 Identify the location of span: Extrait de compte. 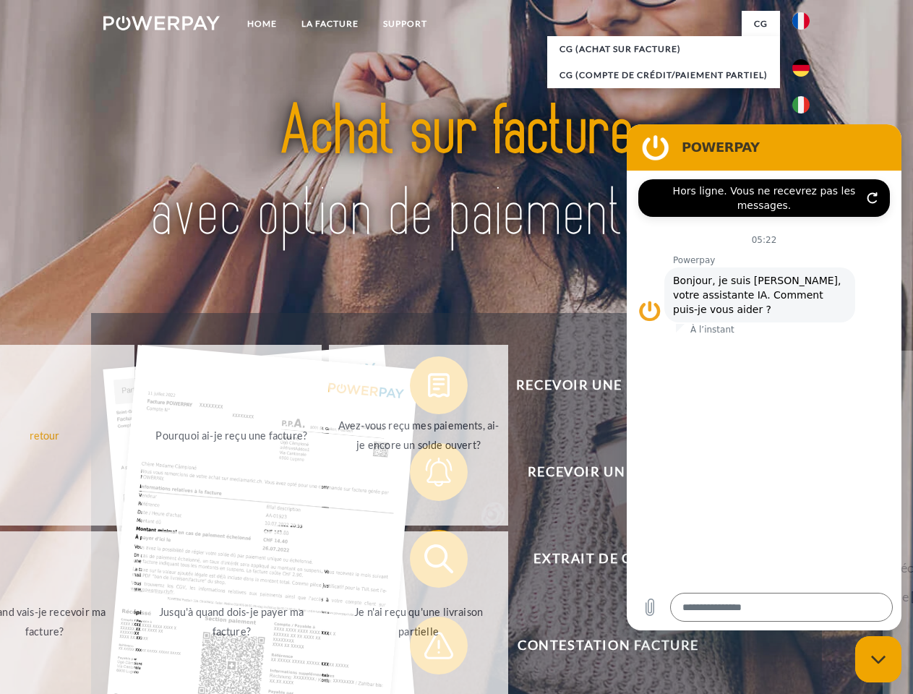
(608, 559).